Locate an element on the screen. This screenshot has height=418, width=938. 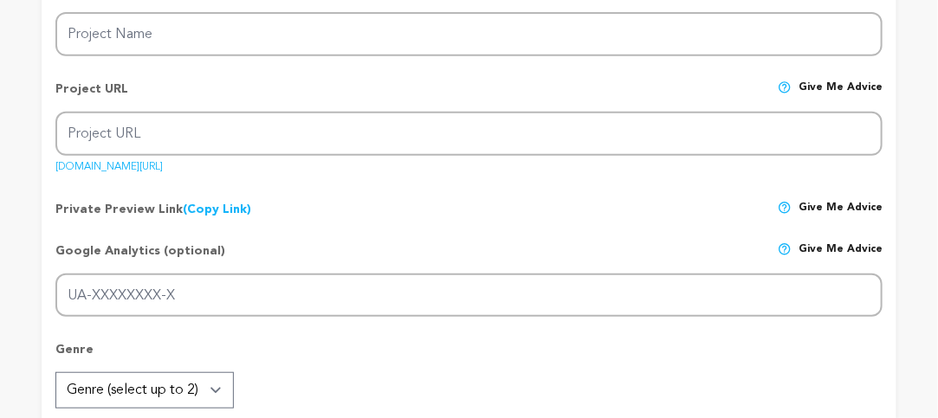
p: Google Analytics (optional) is located at coordinates (140, 258).